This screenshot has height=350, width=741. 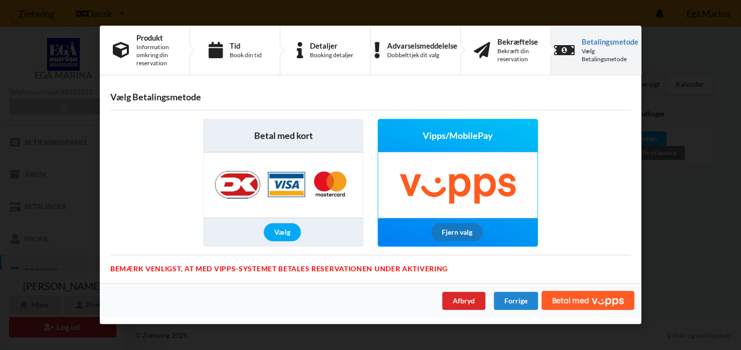 I want to click on div: Detaljer, so click(x=331, y=46).